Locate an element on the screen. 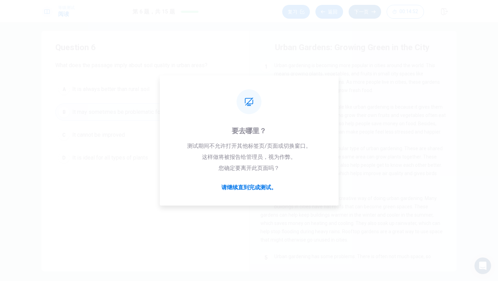 The image size is (498, 281). span: Rooftop gardens are another creative way of doing urban gardening. Many buildings in cities have ... is located at coordinates (351, 219).